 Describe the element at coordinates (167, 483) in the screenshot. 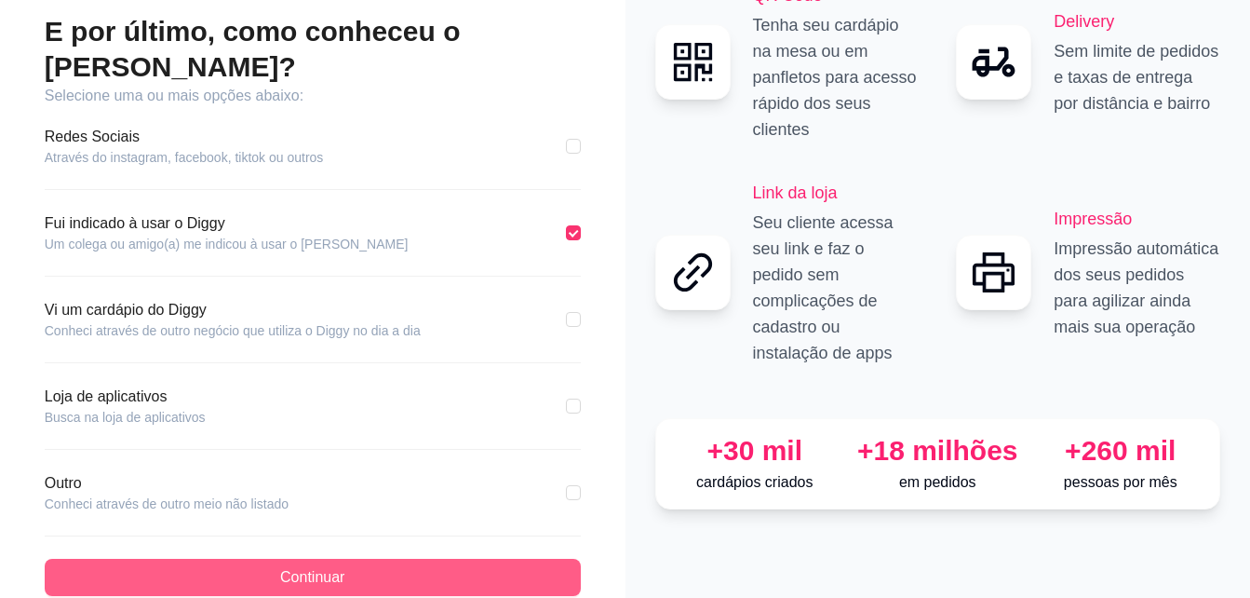

I see `article: Outro` at that location.